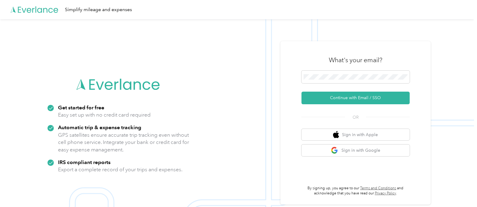  What do you see at coordinates (356, 60) in the screenshot?
I see `h3: What's your email?` at bounding box center [356, 60].